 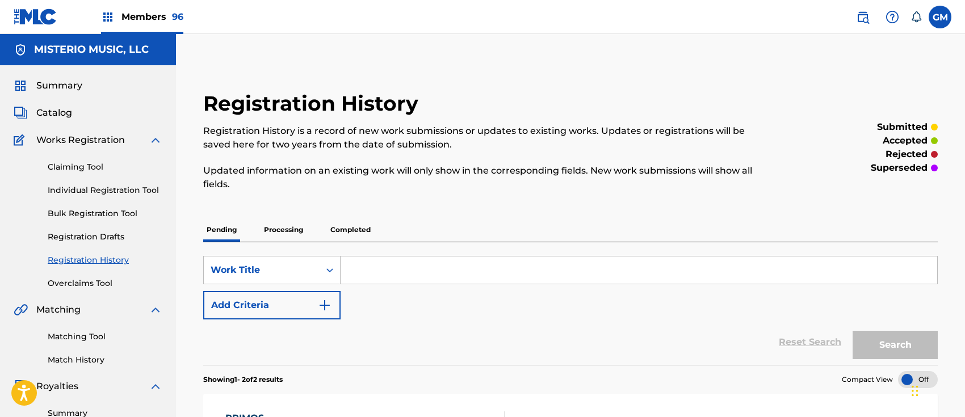 I want to click on div: Work Title, so click(x=262, y=270).